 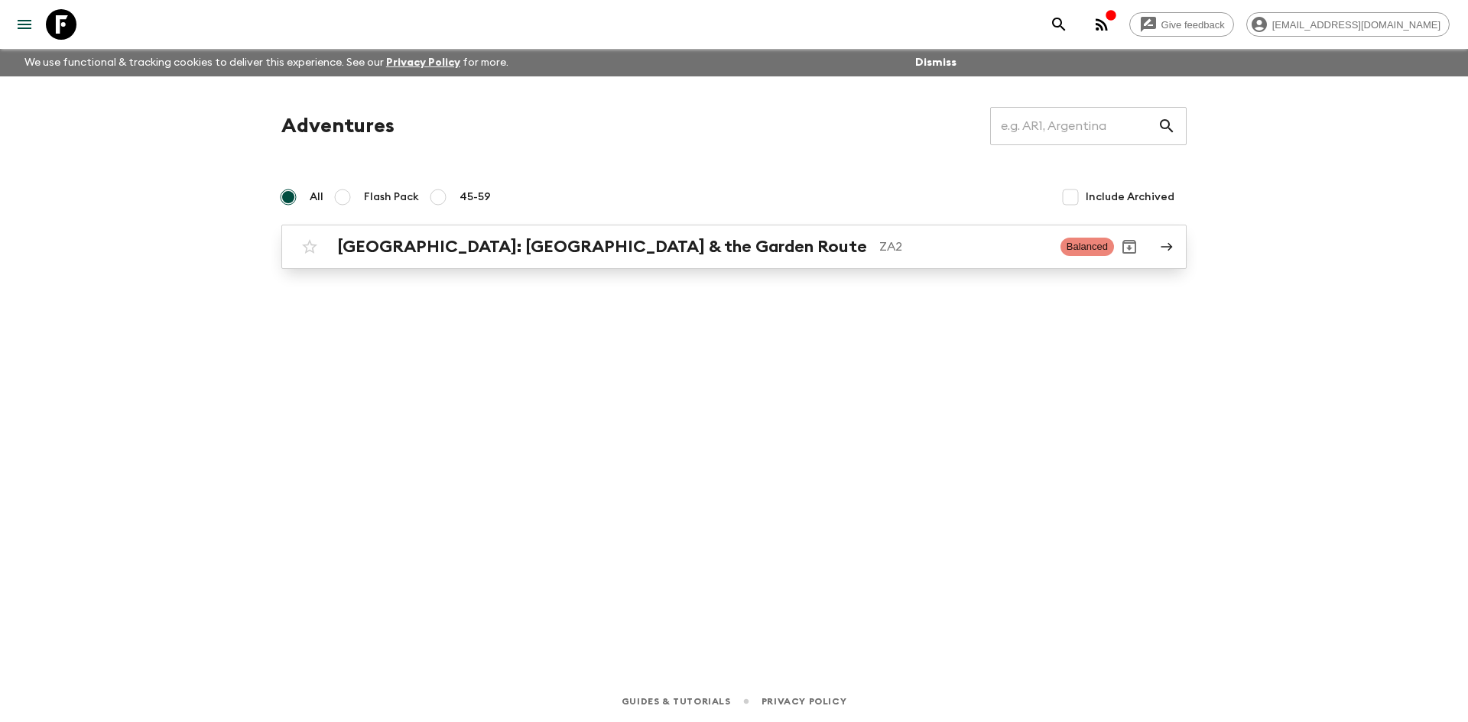 What do you see at coordinates (24, 24) in the screenshot?
I see `button: menu` at bounding box center [24, 24].